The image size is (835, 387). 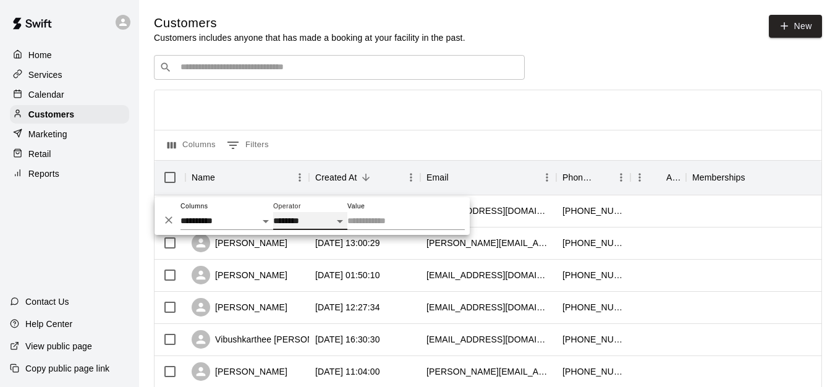 What do you see at coordinates (593, 211) in the screenshot?
I see `div: +18327055405` at bounding box center [593, 211].